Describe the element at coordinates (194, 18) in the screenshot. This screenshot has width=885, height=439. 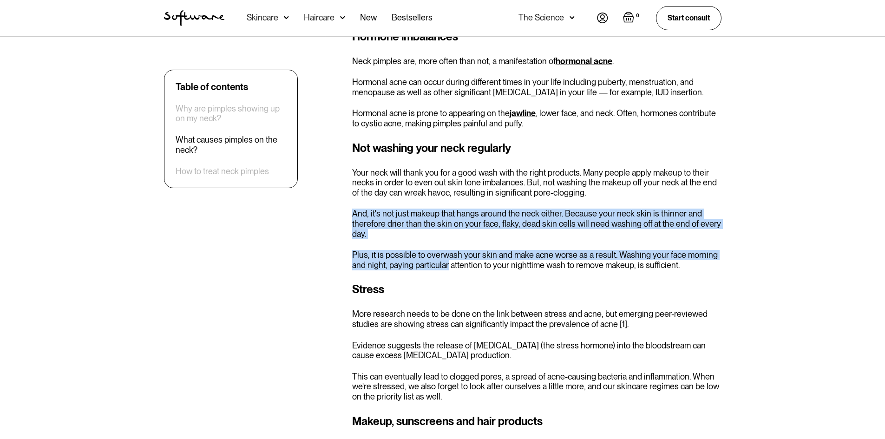
I see `a: home` at that location.